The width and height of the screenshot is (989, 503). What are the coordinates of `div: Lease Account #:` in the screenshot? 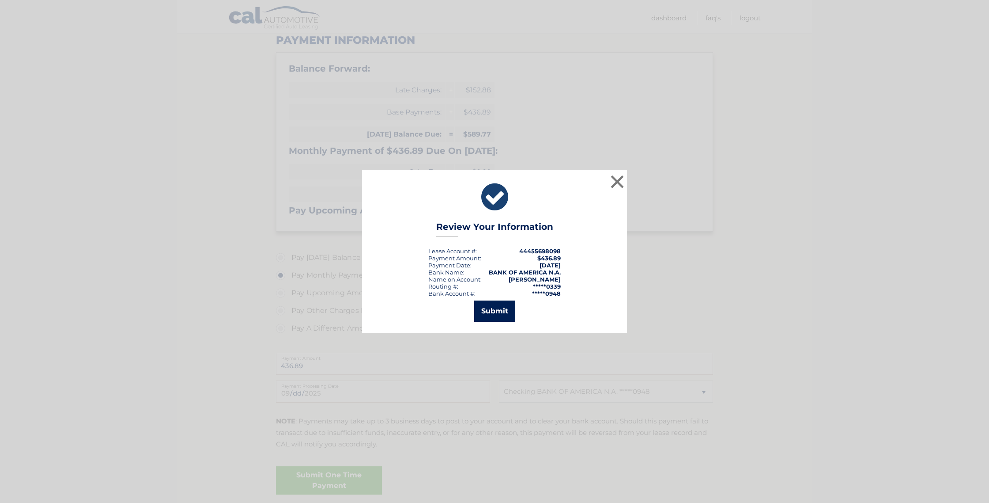 It's located at (453, 251).